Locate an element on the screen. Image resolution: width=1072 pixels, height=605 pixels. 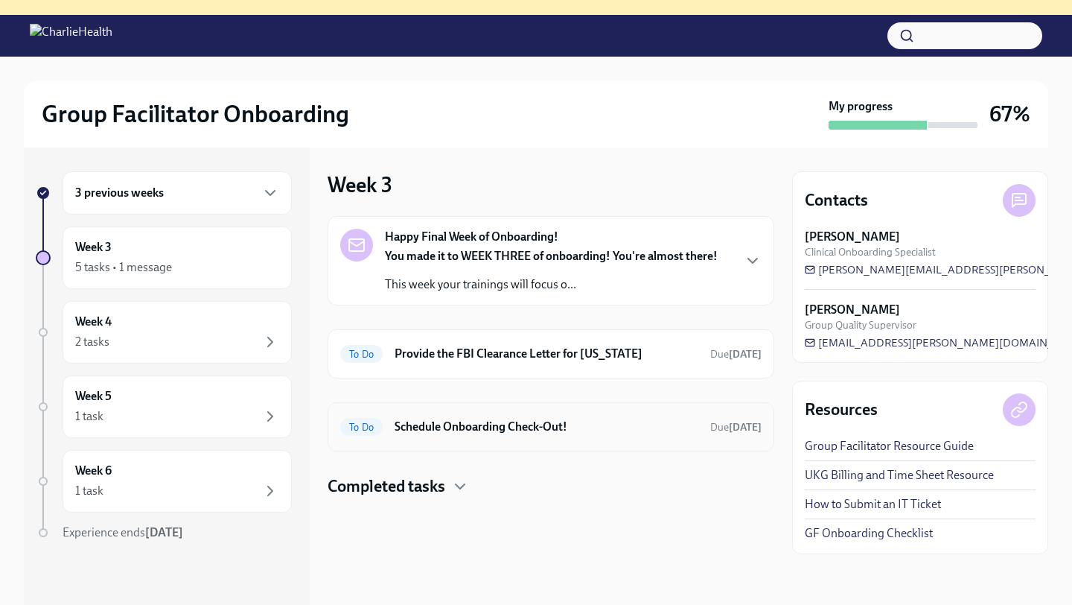
p: This week your trainings will focus o... is located at coordinates (551, 284).